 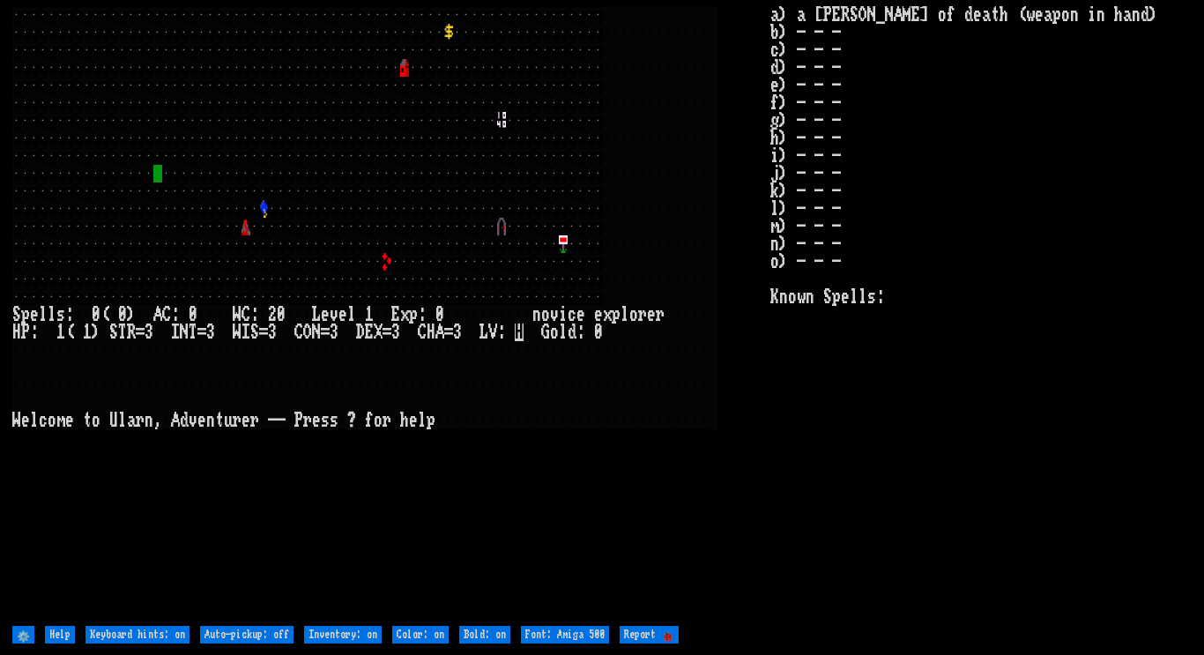 What do you see at coordinates (343, 634) in the screenshot?
I see `input: Inventory: on` at bounding box center [343, 634].